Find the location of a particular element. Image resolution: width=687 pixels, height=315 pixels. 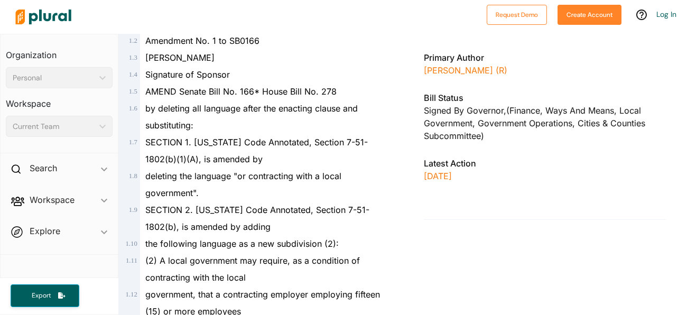

div: Current Team is located at coordinates (54, 126).